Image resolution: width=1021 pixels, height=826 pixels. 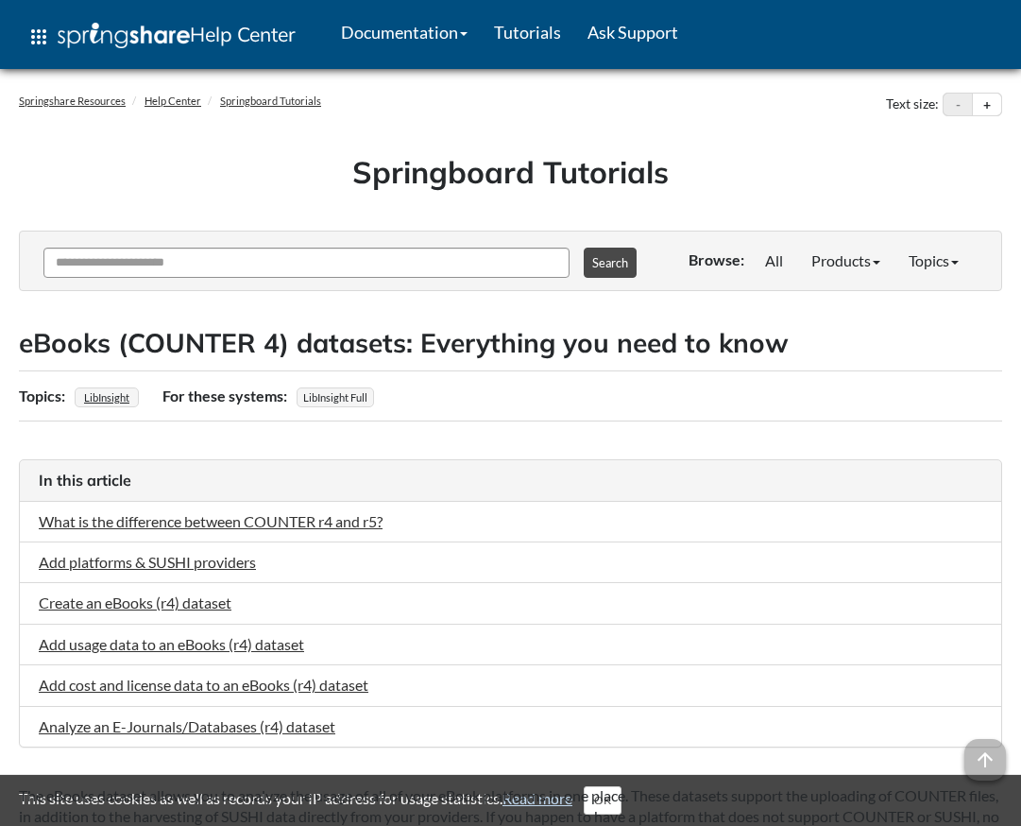 What do you see at coordinates (610, 263) in the screenshot?
I see `button: Search` at bounding box center [610, 263].